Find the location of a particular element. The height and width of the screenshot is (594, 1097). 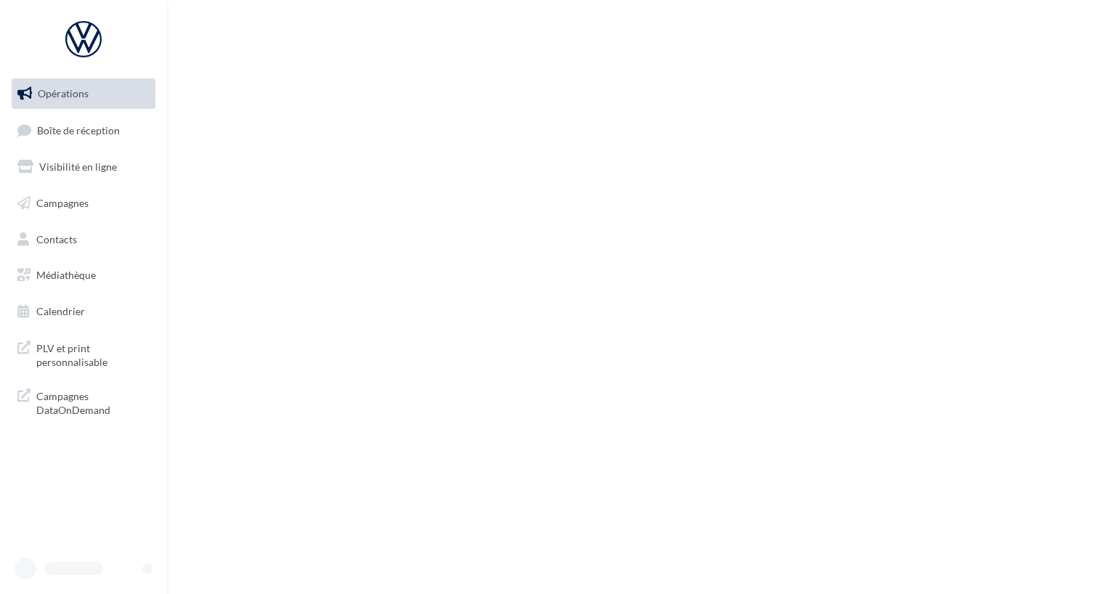

a: Contacts is located at coordinates (83, 240).